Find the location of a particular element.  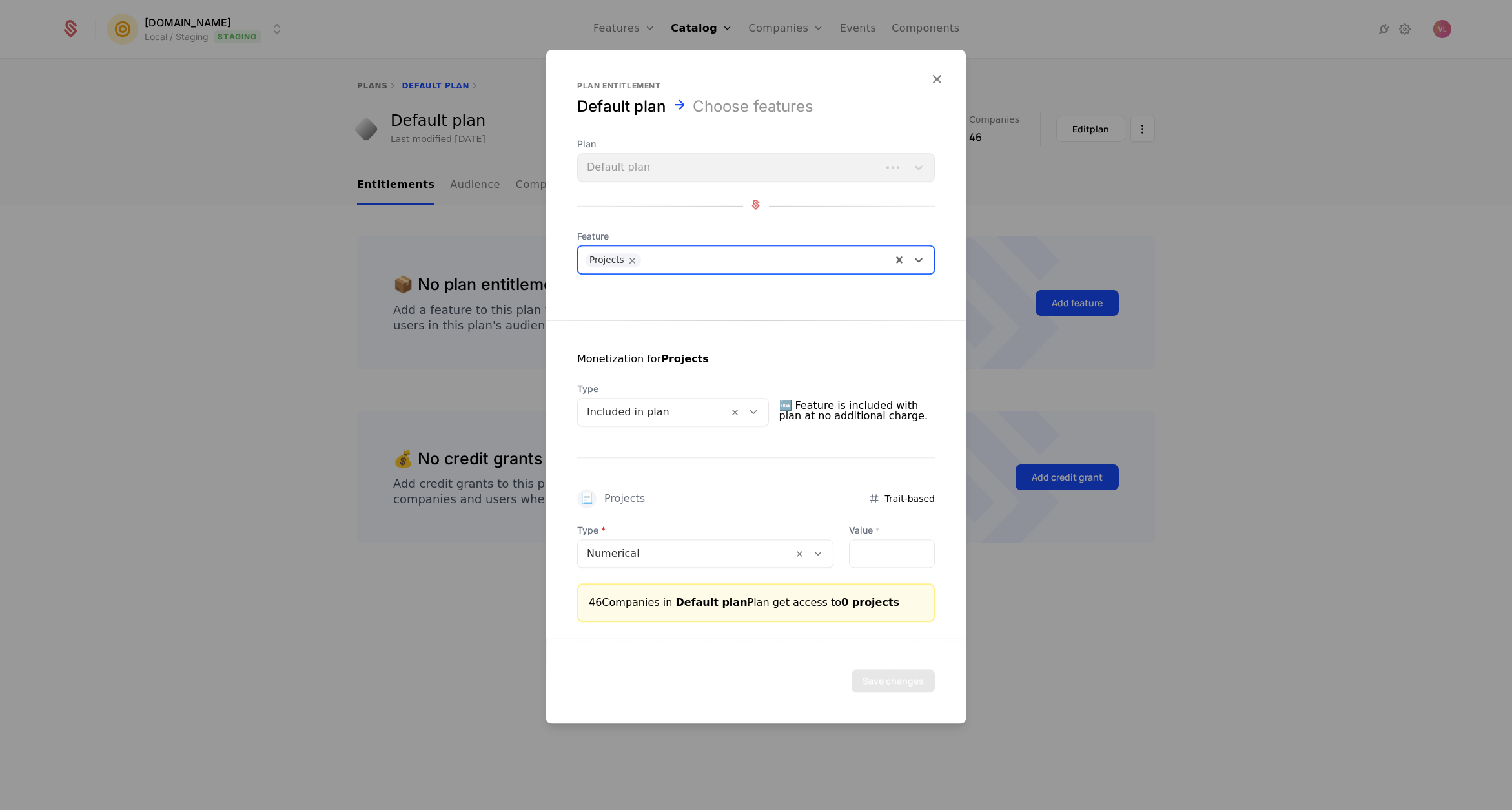

strong: Projects is located at coordinates (685, 358).